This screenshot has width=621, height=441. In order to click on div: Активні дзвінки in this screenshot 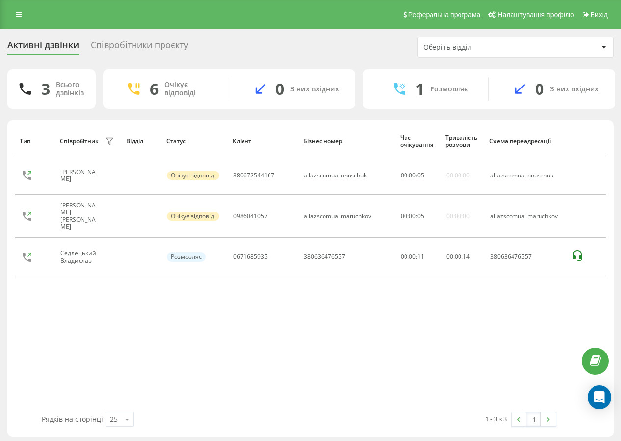, I will do `click(43, 47)`.